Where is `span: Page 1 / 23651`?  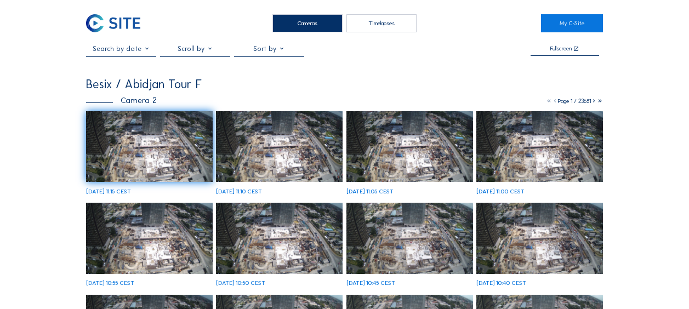
span: Page 1 / 23651 is located at coordinates (575, 101).